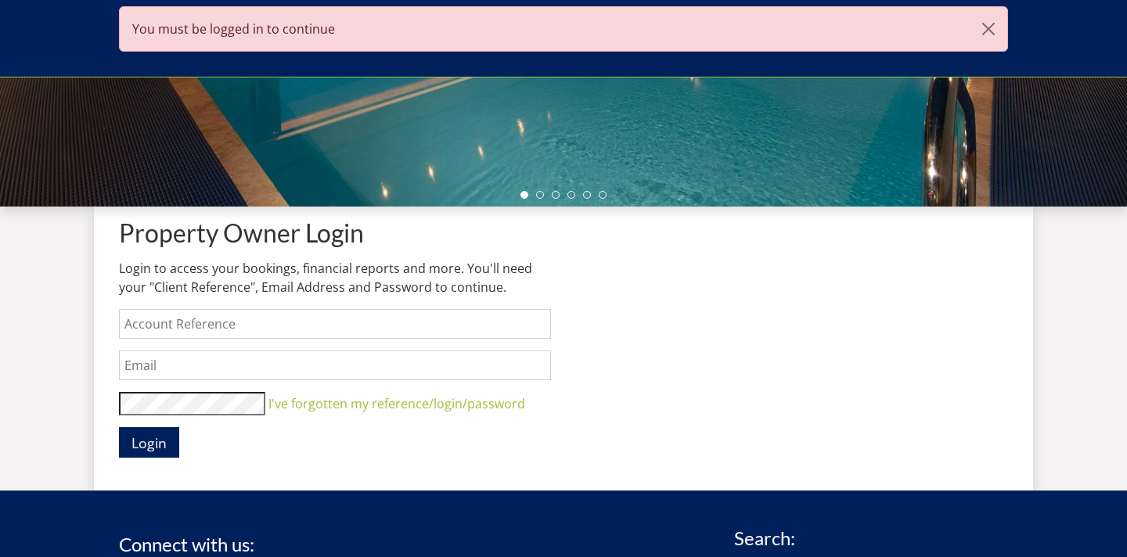 This screenshot has height=557, width=1127. What do you see at coordinates (149, 442) in the screenshot?
I see `button: Login` at bounding box center [149, 442].